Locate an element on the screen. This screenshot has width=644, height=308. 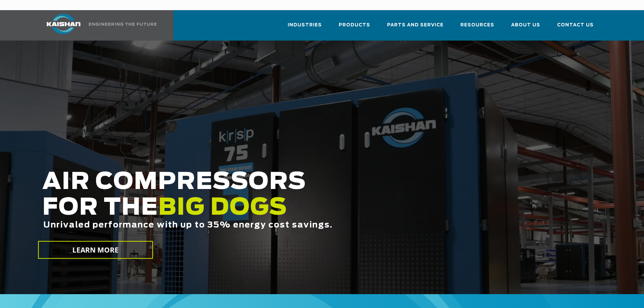
span: Industries is located at coordinates (305, 25).